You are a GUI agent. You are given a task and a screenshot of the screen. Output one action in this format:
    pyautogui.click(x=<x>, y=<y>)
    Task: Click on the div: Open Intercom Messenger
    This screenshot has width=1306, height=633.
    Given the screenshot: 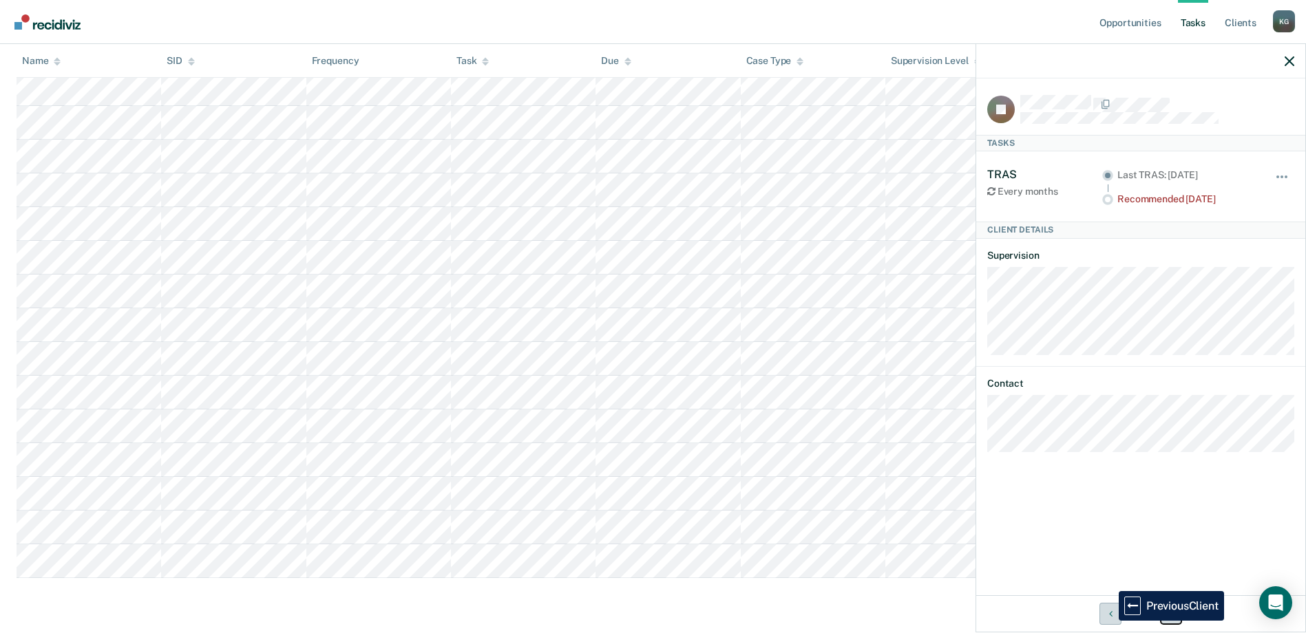 What is the action you would take?
    pyautogui.click(x=1276, y=603)
    